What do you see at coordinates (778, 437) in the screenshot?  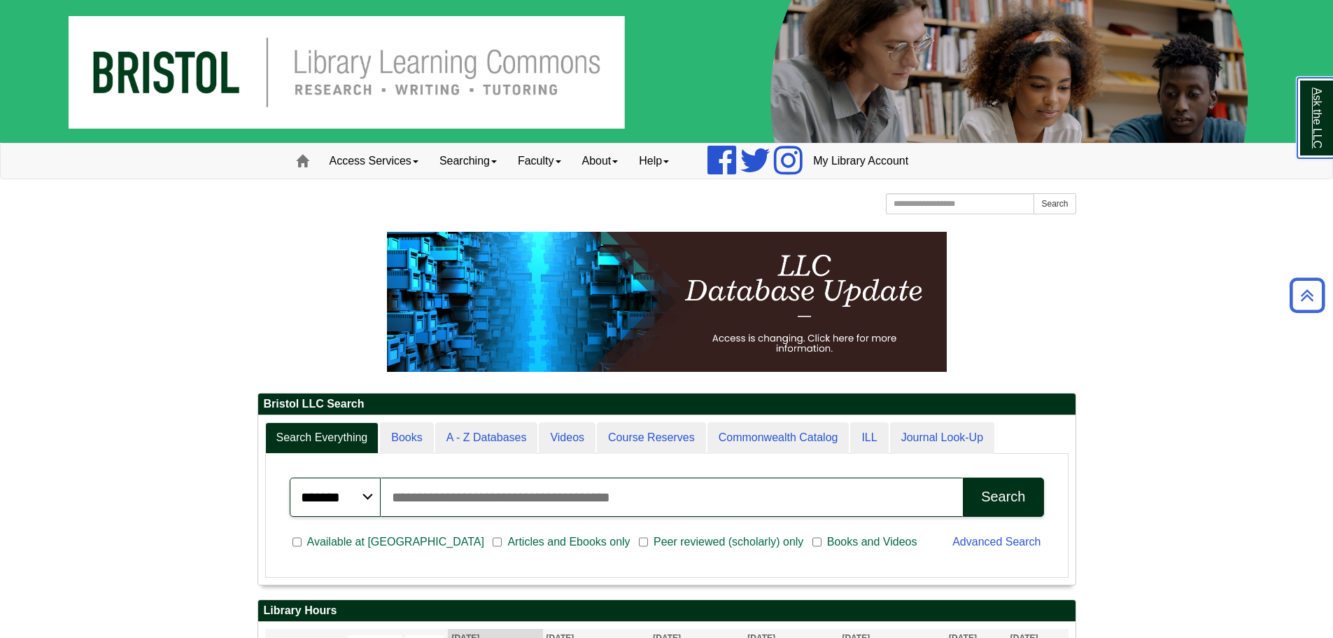 I see `a: Commonwealth Catalog` at bounding box center [778, 437].